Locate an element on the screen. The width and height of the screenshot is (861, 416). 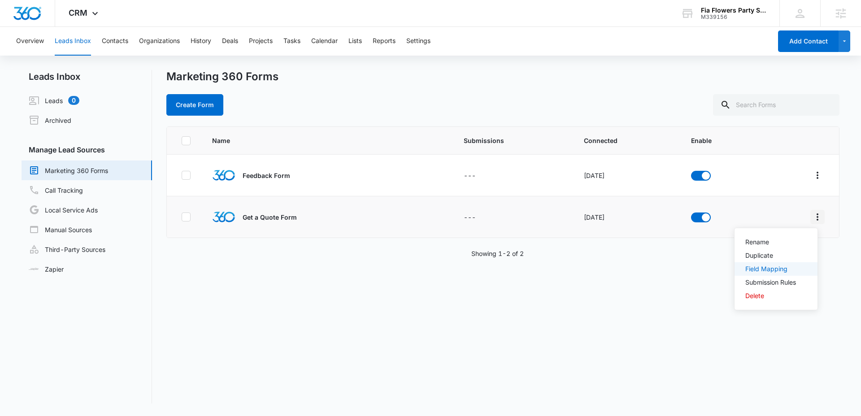
a: Third-Party Sources is located at coordinates (67, 249).